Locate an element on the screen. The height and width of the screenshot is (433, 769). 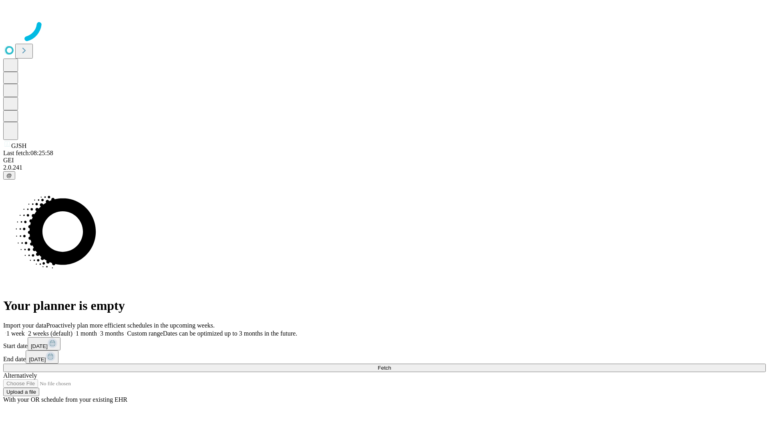
div: End date is located at coordinates (384, 356).